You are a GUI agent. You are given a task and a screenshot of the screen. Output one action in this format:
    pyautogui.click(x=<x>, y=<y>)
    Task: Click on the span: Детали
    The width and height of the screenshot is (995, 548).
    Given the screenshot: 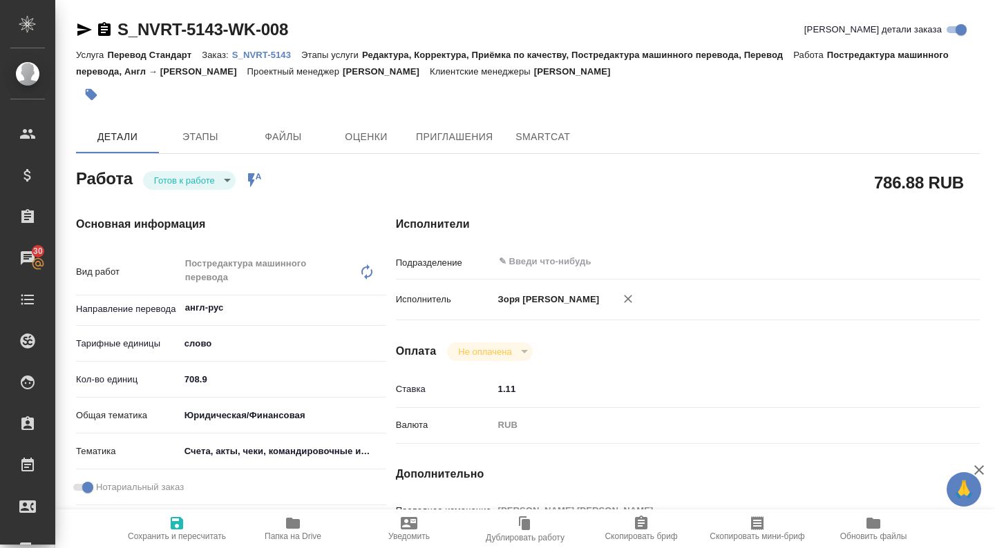 What is the action you would take?
    pyautogui.click(x=117, y=137)
    